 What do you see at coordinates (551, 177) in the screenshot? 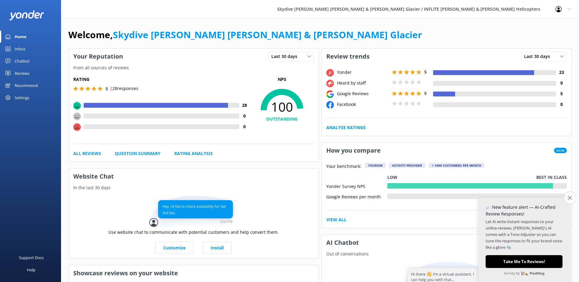
I see `p: Best in class` at bounding box center [551, 177].